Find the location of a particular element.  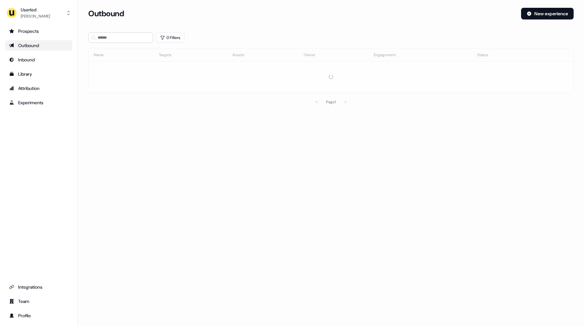

div: Integrations is located at coordinates (39, 287).